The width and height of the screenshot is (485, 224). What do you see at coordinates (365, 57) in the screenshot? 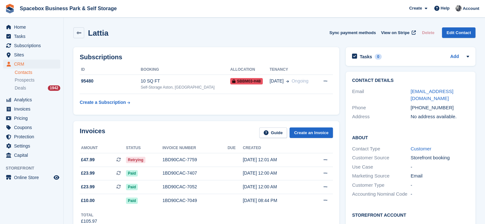
I see `h2: Tasks` at bounding box center [365, 57].